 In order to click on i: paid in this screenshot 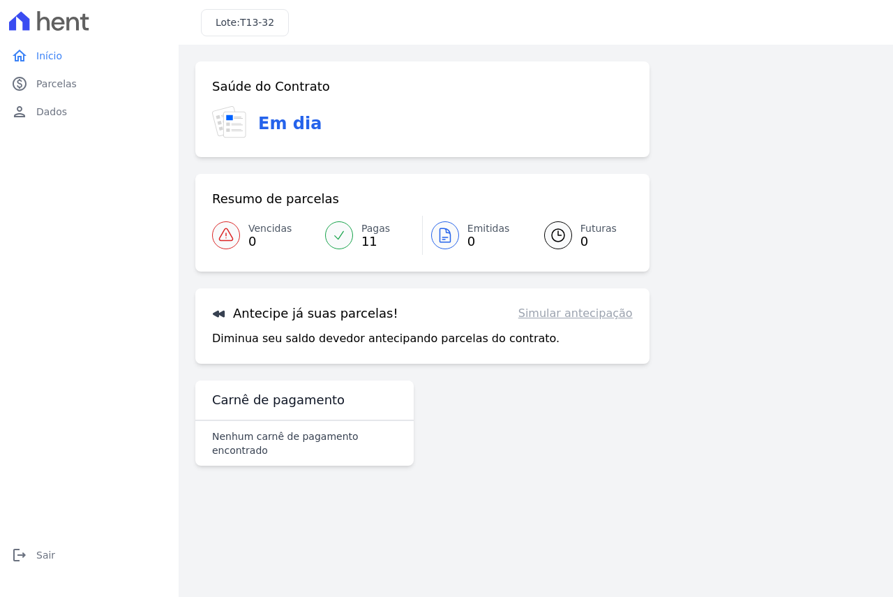, I will do `click(20, 84)`.